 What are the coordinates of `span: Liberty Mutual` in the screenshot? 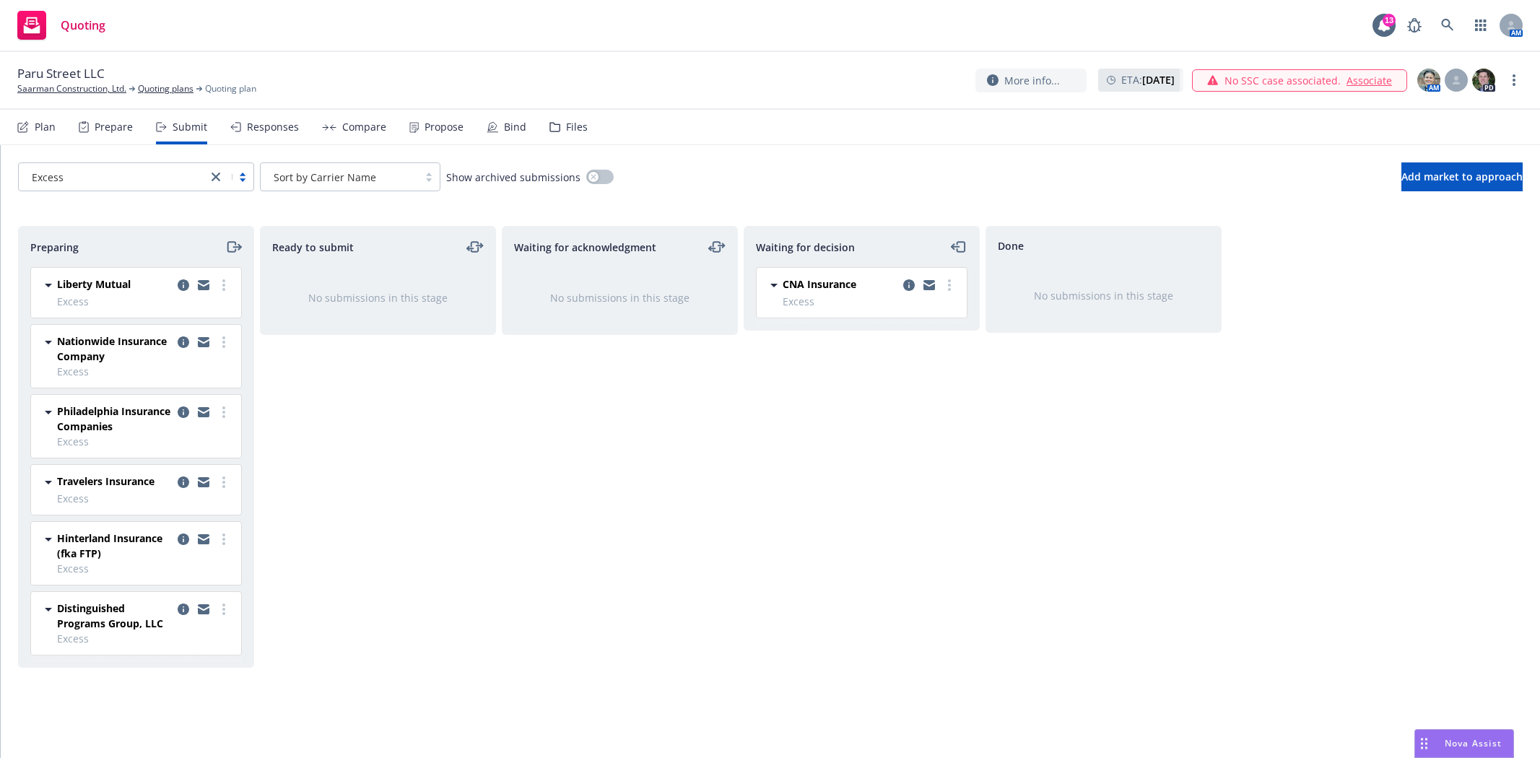 It's located at (94, 284).